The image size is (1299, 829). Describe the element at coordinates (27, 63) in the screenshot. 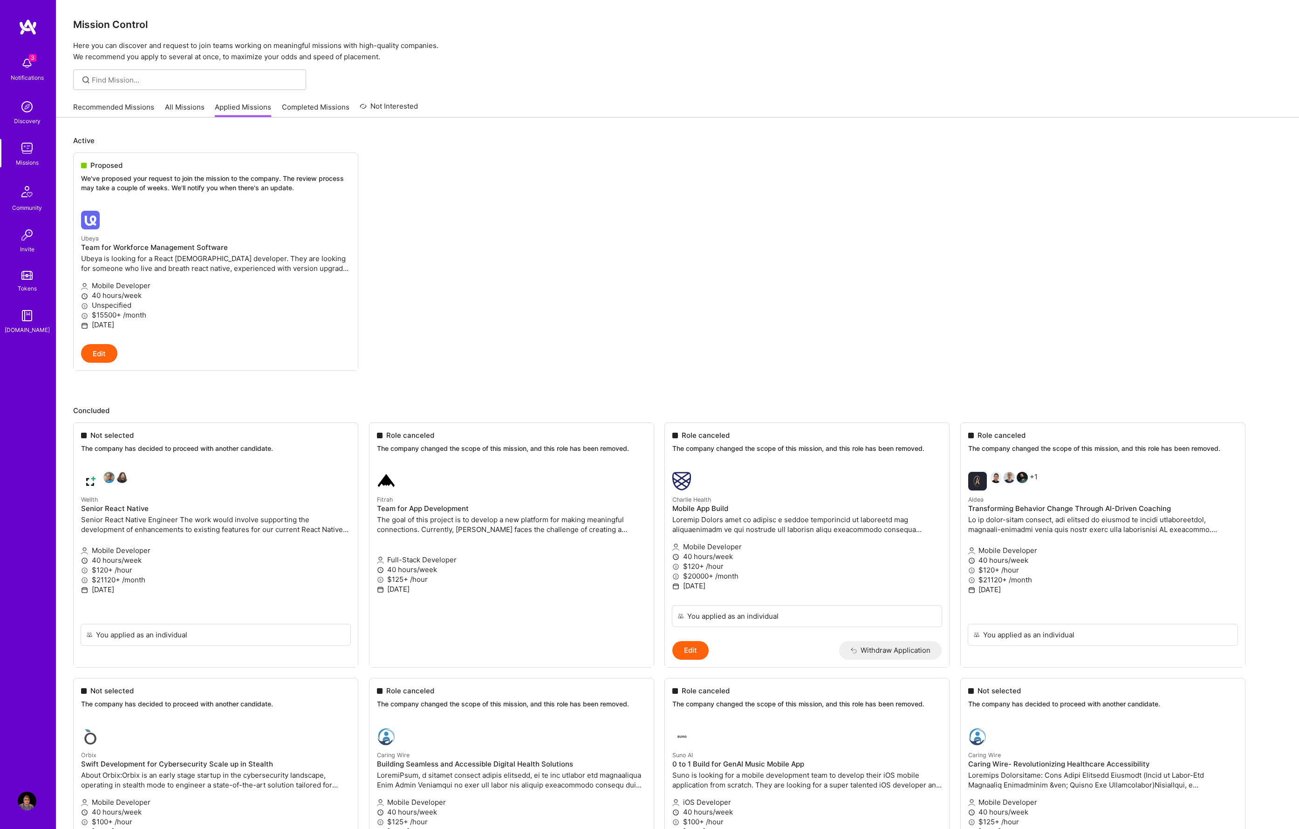

I see `img: bell` at that location.